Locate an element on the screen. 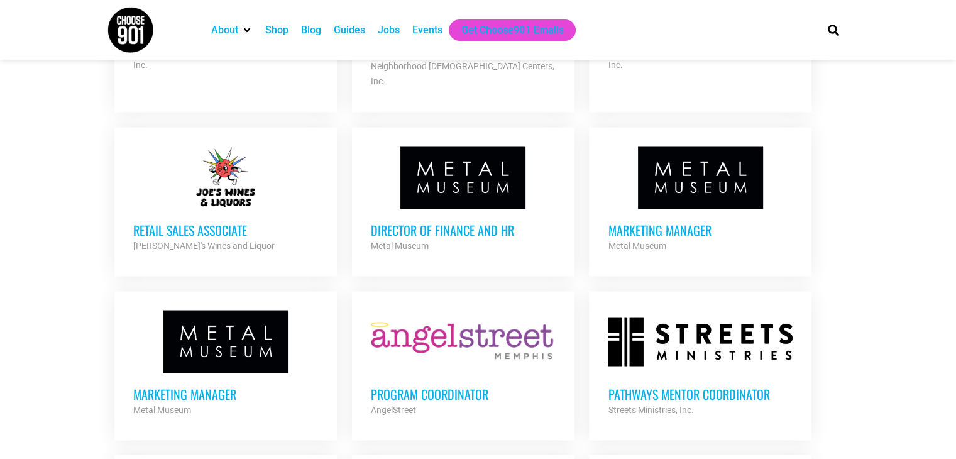 Image resolution: width=956 pixels, height=459 pixels. h3: Director of Finance and HR is located at coordinates (463, 229).